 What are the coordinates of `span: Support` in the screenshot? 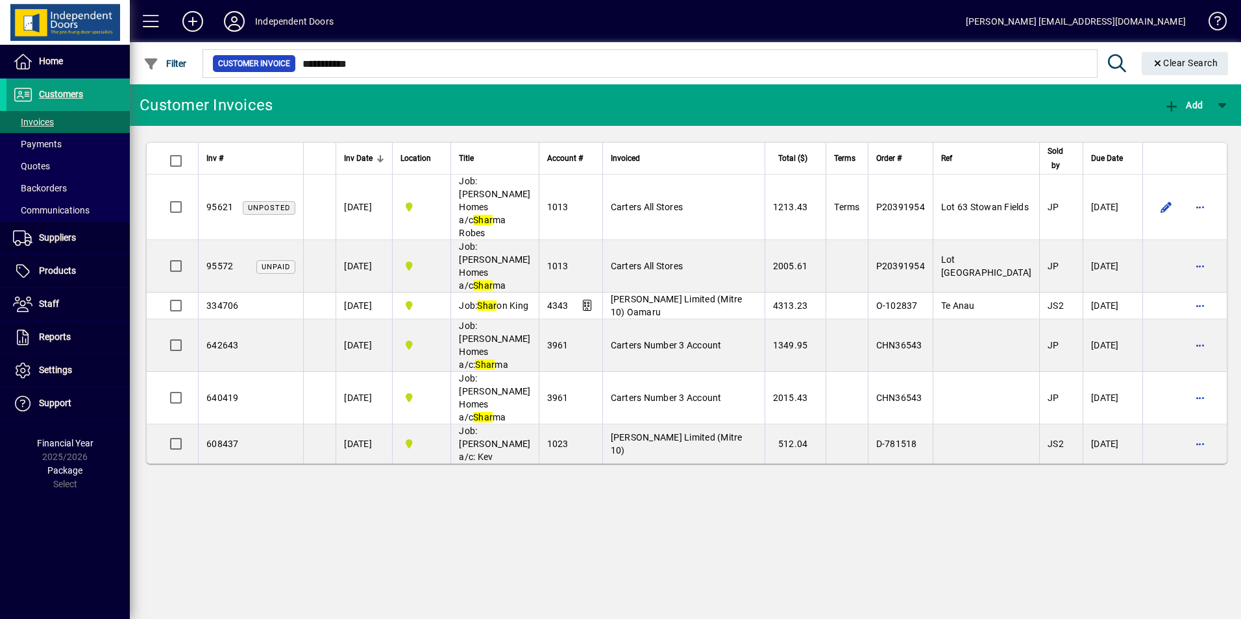 It's located at (55, 403).